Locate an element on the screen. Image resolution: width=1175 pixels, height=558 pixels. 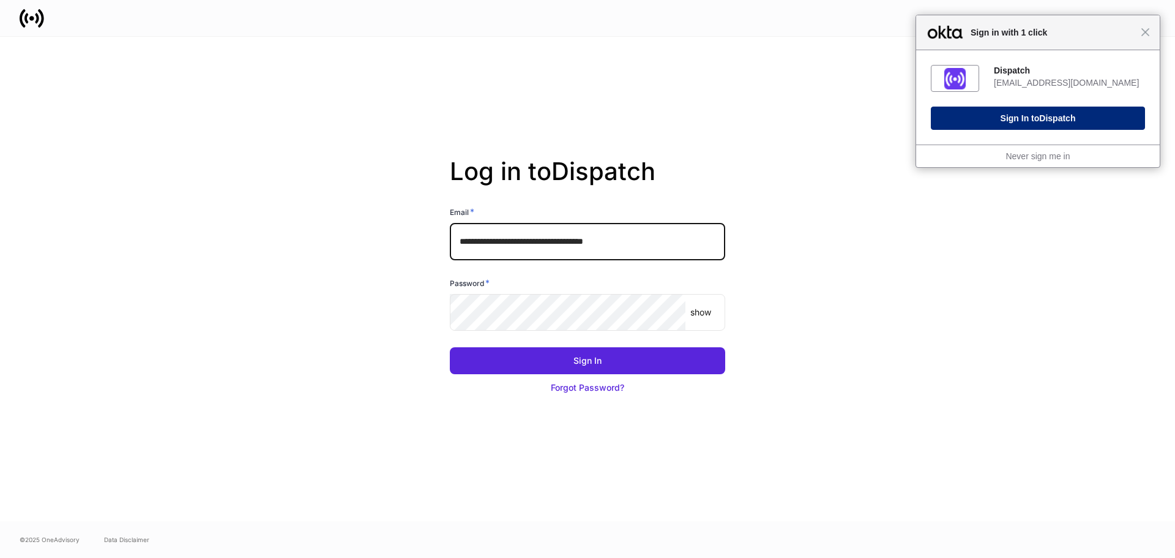
div: Dispatch is located at coordinates (1069, 70).